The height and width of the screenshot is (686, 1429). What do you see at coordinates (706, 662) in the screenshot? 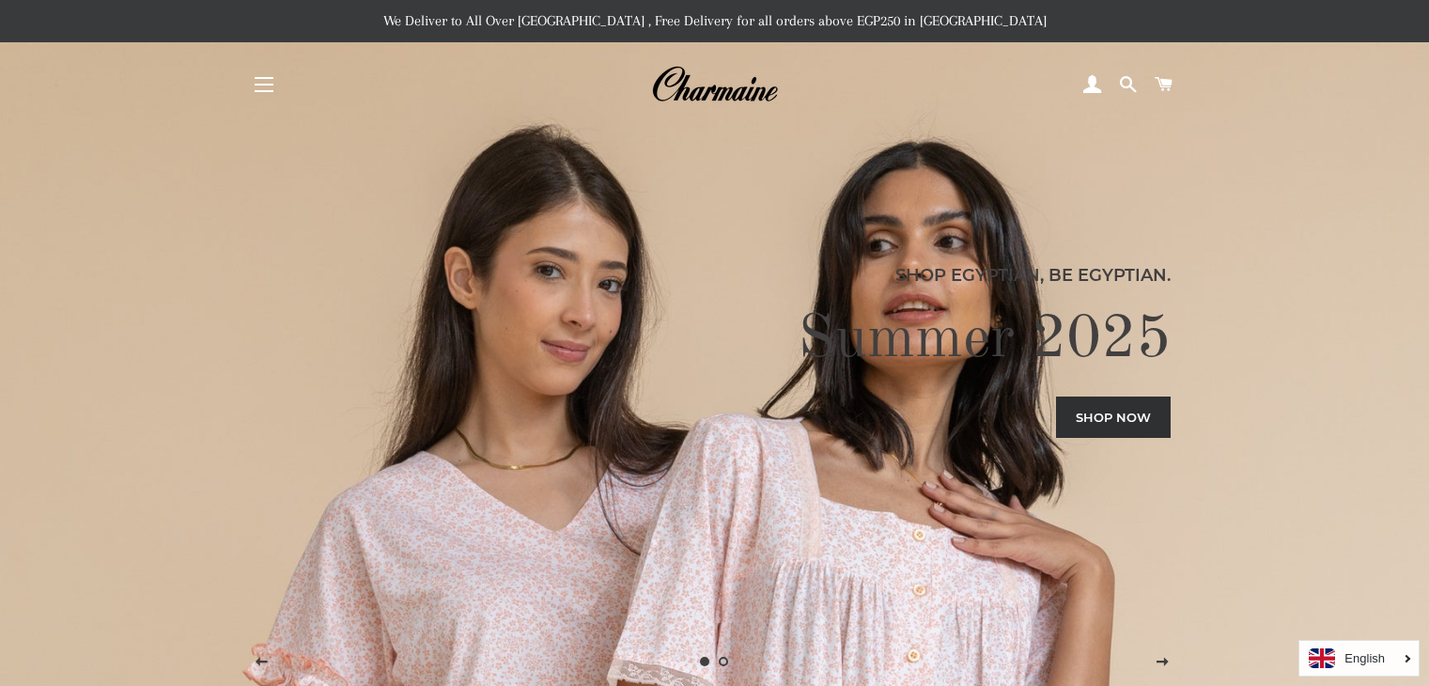
I see `a: Slide 1, current` at bounding box center [706, 662].